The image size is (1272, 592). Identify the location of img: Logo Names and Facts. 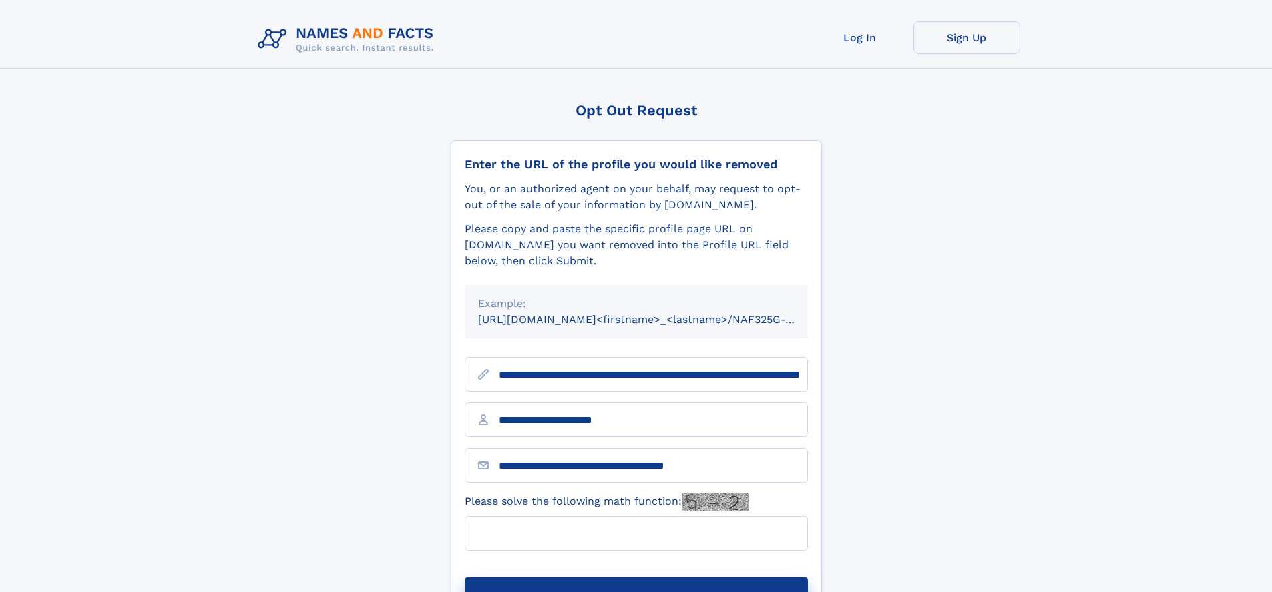
(349, 39).